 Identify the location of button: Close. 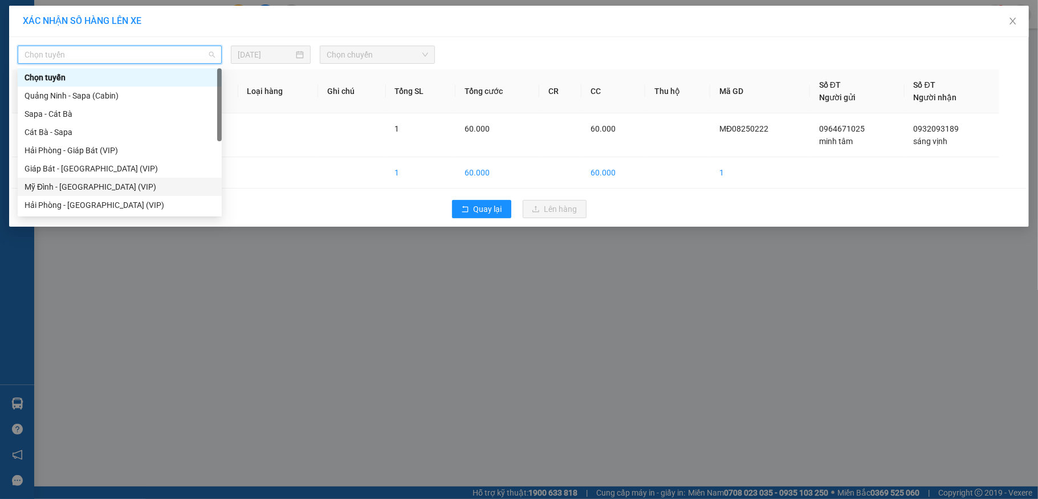
(1013, 22).